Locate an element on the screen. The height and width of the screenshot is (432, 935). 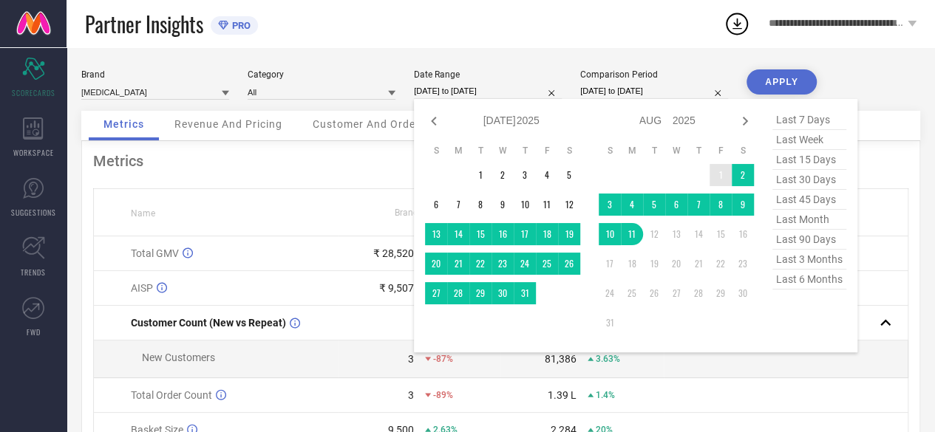
td: Tue Aug 05 2025 is located at coordinates (654, 205).